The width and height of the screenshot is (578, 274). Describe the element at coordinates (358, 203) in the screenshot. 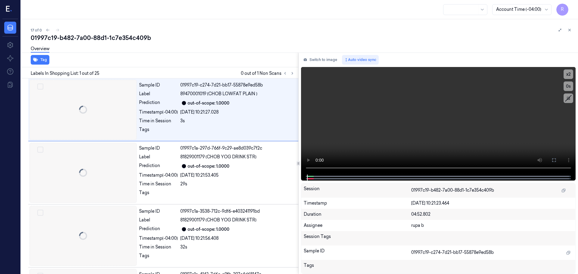

I see `div: Timestamp` at that location.